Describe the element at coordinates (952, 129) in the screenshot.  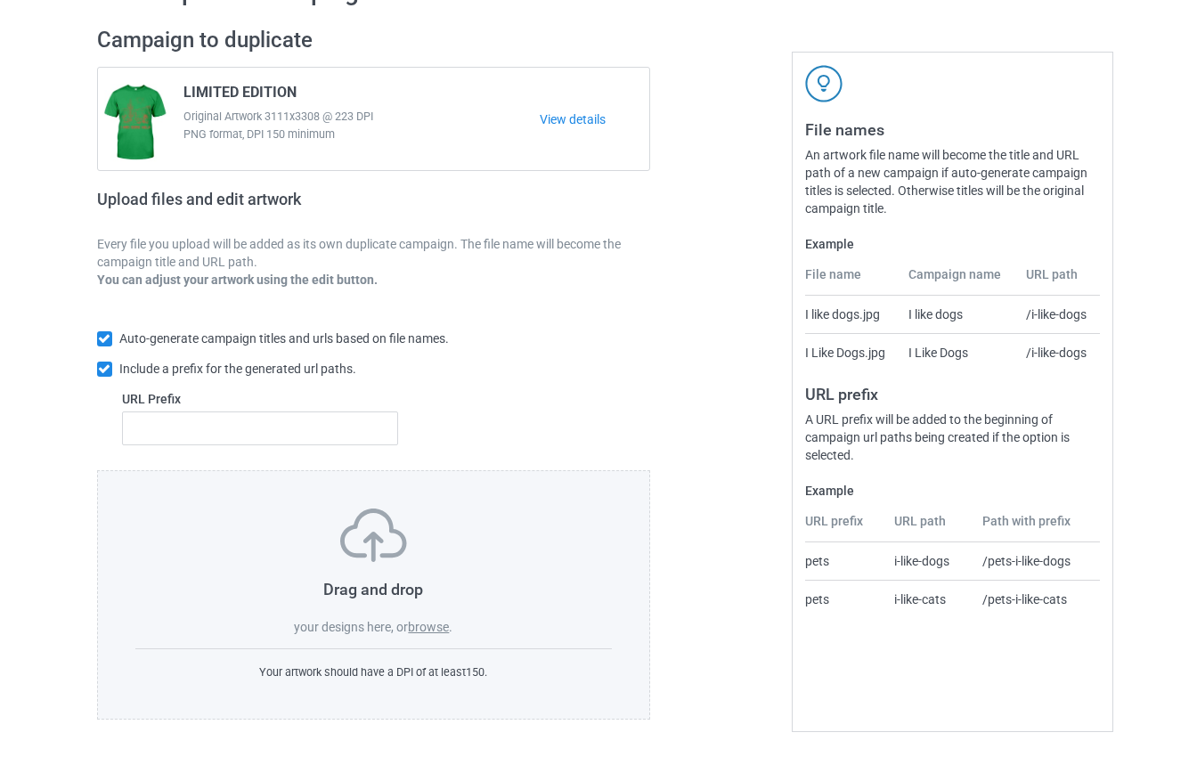
I see `h3: File names` at that location.